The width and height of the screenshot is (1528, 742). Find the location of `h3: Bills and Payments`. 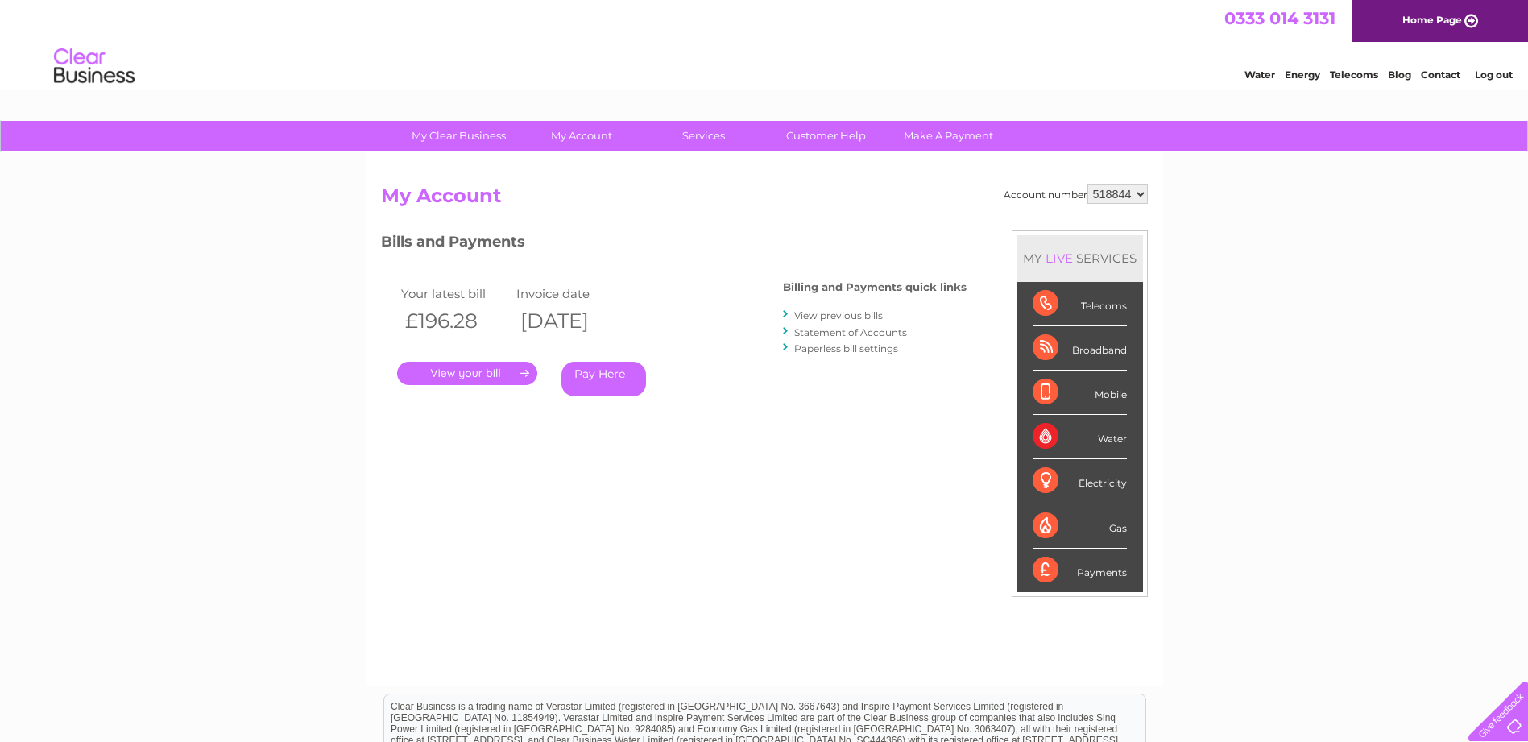

h3: Bills and Payments is located at coordinates (673, 244).